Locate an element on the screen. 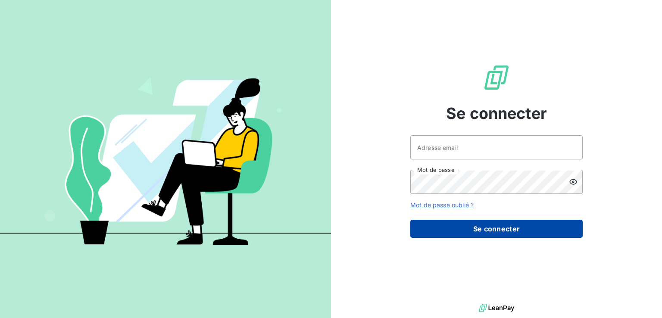  button: Se connecter is located at coordinates (497, 229).